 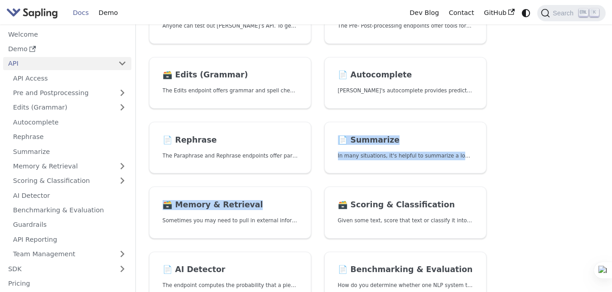 What do you see at coordinates (499, 13) in the screenshot?
I see `a: GitHub` at bounding box center [499, 13].